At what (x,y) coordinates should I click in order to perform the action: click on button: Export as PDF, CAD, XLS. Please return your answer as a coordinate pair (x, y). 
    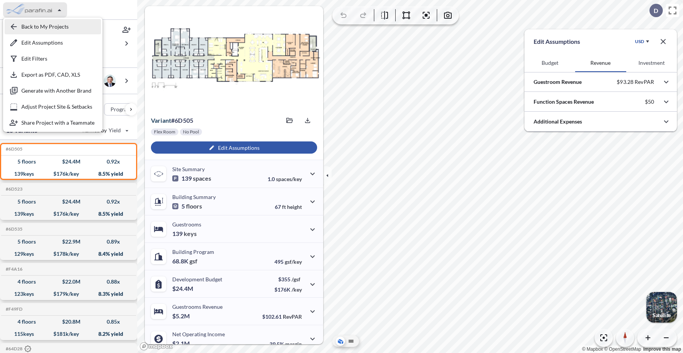
    Looking at the image, I should click on (53, 75).